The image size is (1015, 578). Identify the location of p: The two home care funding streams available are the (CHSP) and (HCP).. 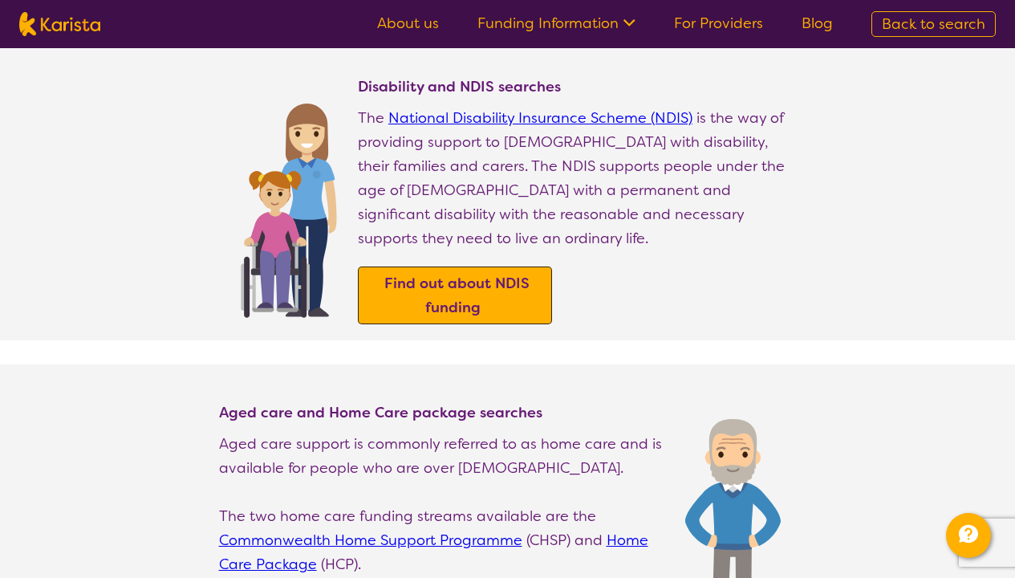
(444, 540).